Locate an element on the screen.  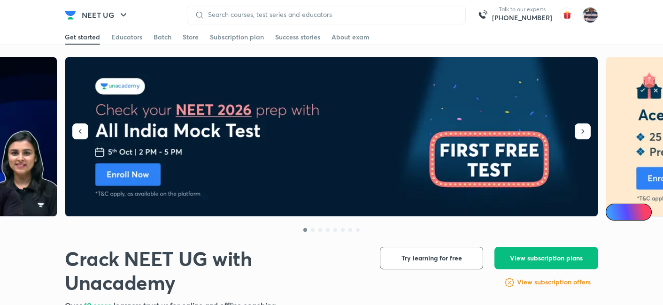
a: Subscription plan is located at coordinates (237, 37).